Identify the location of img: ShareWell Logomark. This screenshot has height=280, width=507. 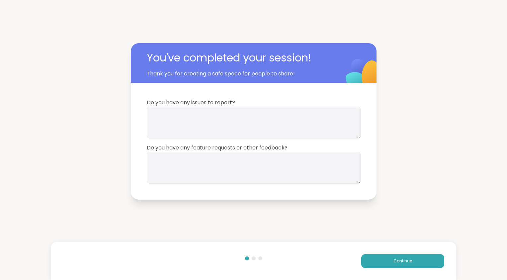
(363, 74).